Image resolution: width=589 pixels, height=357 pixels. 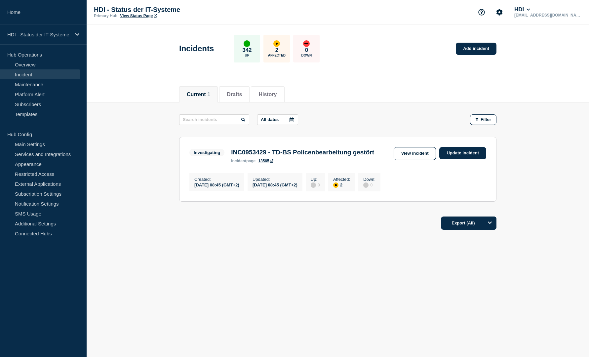 I want to click on div: up, so click(x=247, y=44).